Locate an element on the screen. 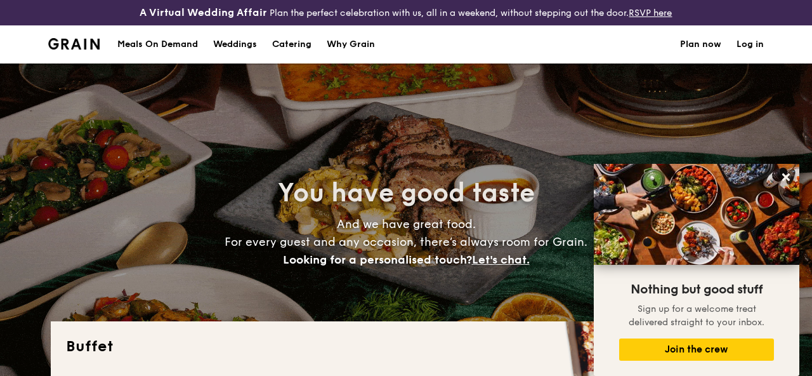  div: Weddings is located at coordinates (235, 44).